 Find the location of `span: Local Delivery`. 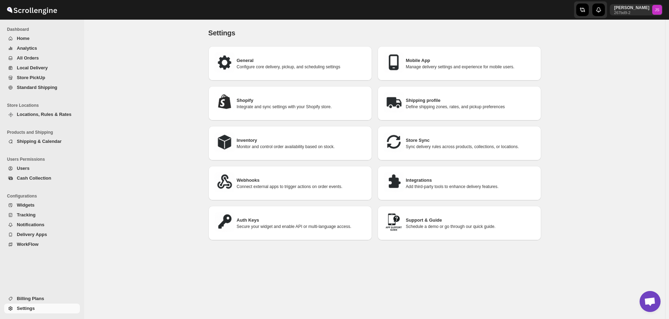

span: Local Delivery is located at coordinates (32, 68).